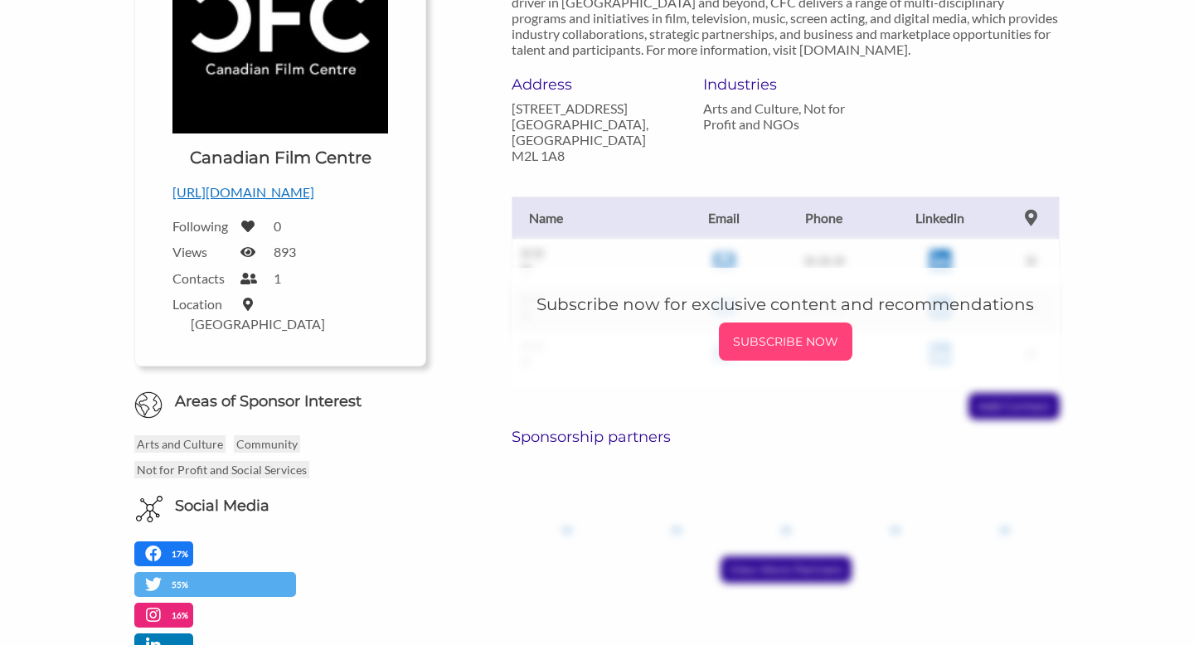 This screenshot has height=645, width=1194. I want to click on p: SUBSCRIBE NOW, so click(785, 342).